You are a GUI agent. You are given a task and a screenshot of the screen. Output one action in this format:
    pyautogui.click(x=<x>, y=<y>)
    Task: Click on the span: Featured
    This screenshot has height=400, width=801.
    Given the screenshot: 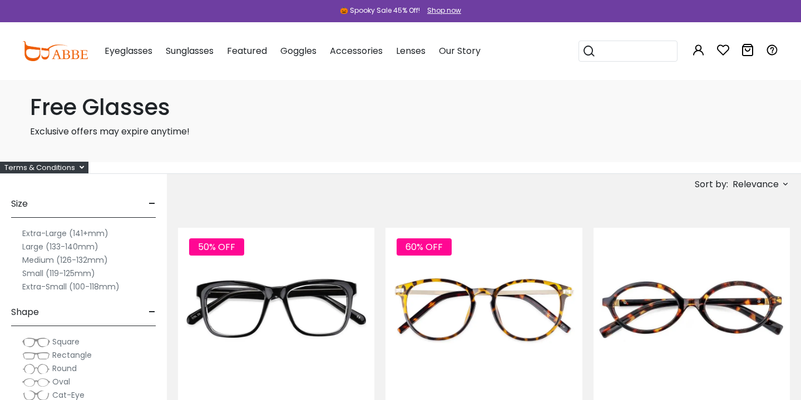 What is the action you would take?
    pyautogui.click(x=247, y=51)
    